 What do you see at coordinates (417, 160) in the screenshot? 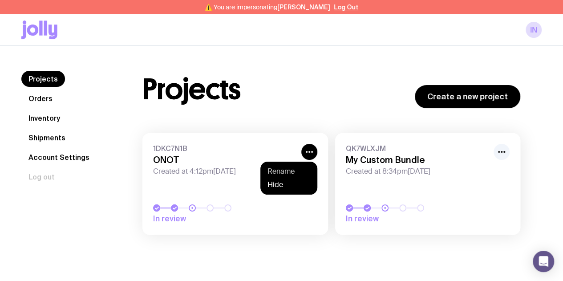
I see `h3: My Custom Bundle` at bounding box center [417, 160].